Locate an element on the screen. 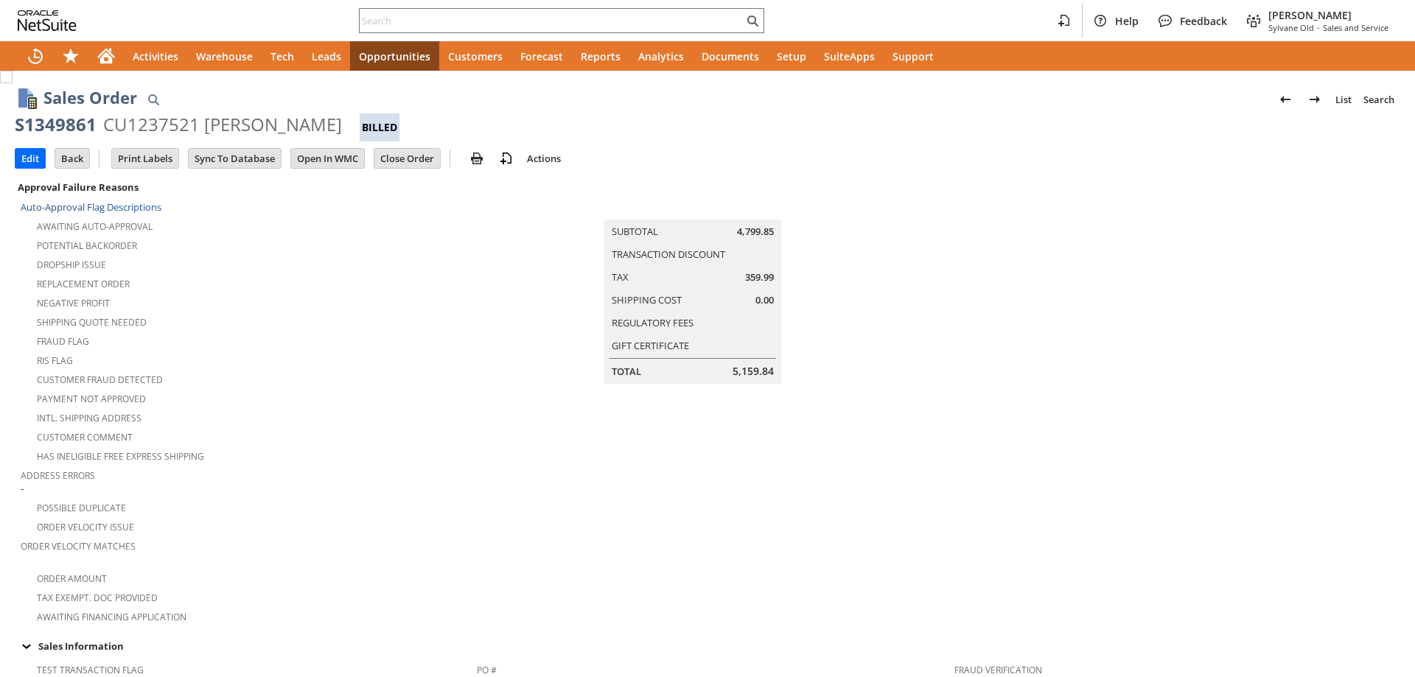  a: Address Errors is located at coordinates (57, 475).